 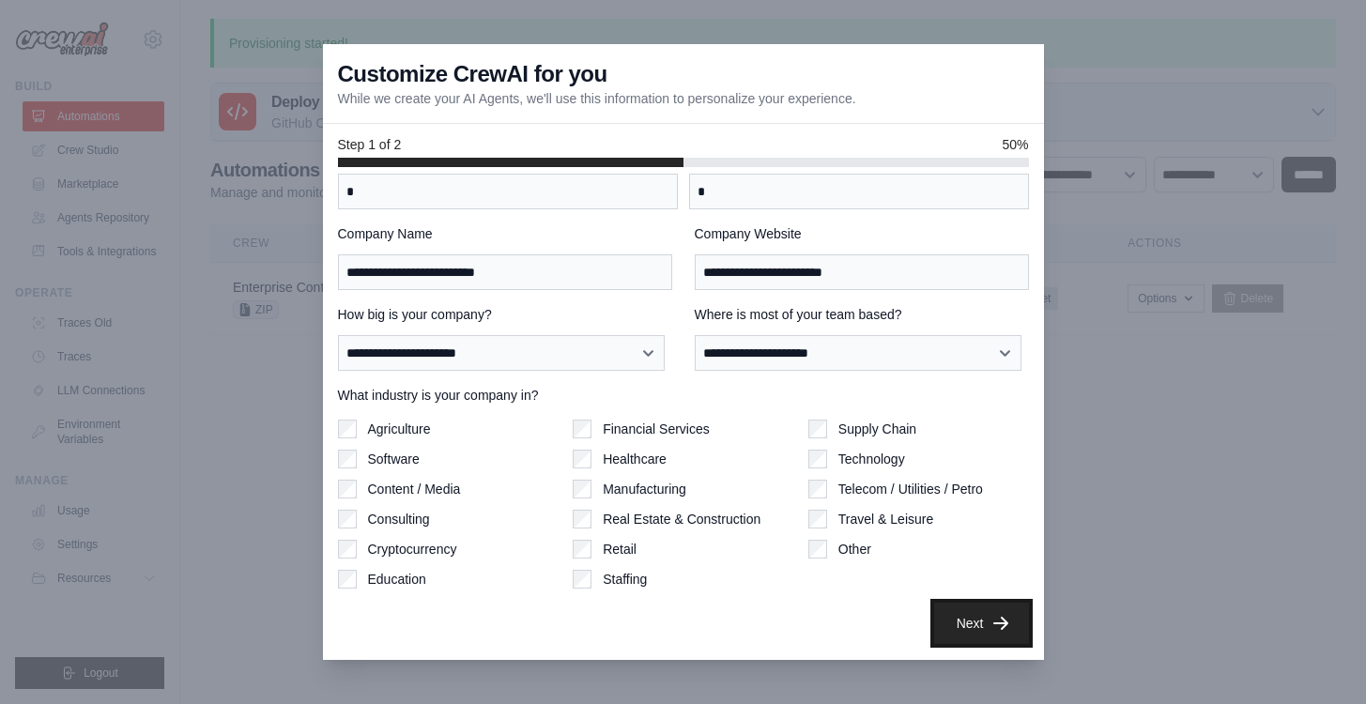 What do you see at coordinates (644, 489) in the screenshot?
I see `label: Manufacturing` at bounding box center [644, 489].